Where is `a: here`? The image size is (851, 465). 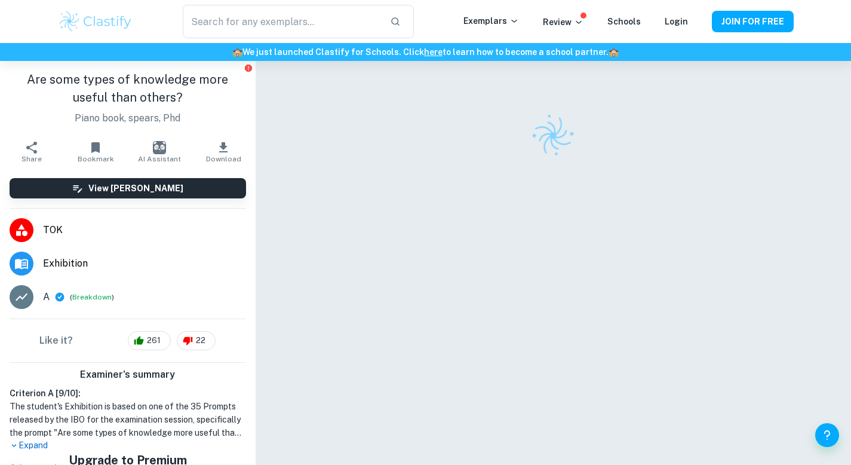
a: here is located at coordinates (433, 52).